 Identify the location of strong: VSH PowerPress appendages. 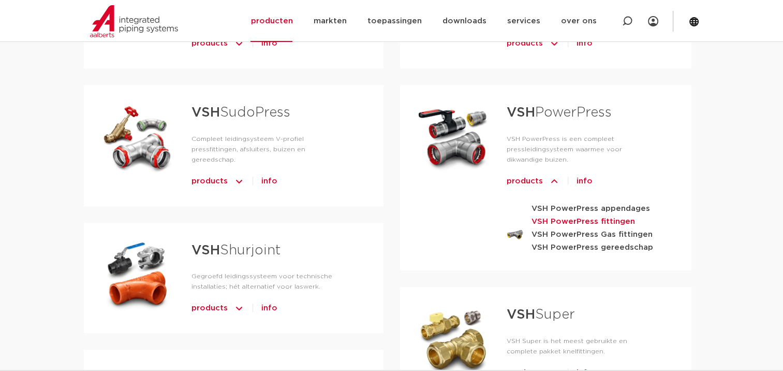
(591, 208).